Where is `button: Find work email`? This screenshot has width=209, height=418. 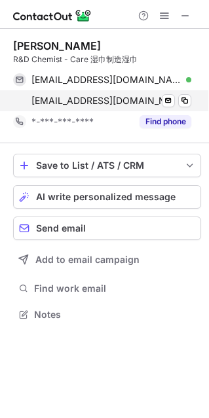 button: Find work email is located at coordinates (107, 289).